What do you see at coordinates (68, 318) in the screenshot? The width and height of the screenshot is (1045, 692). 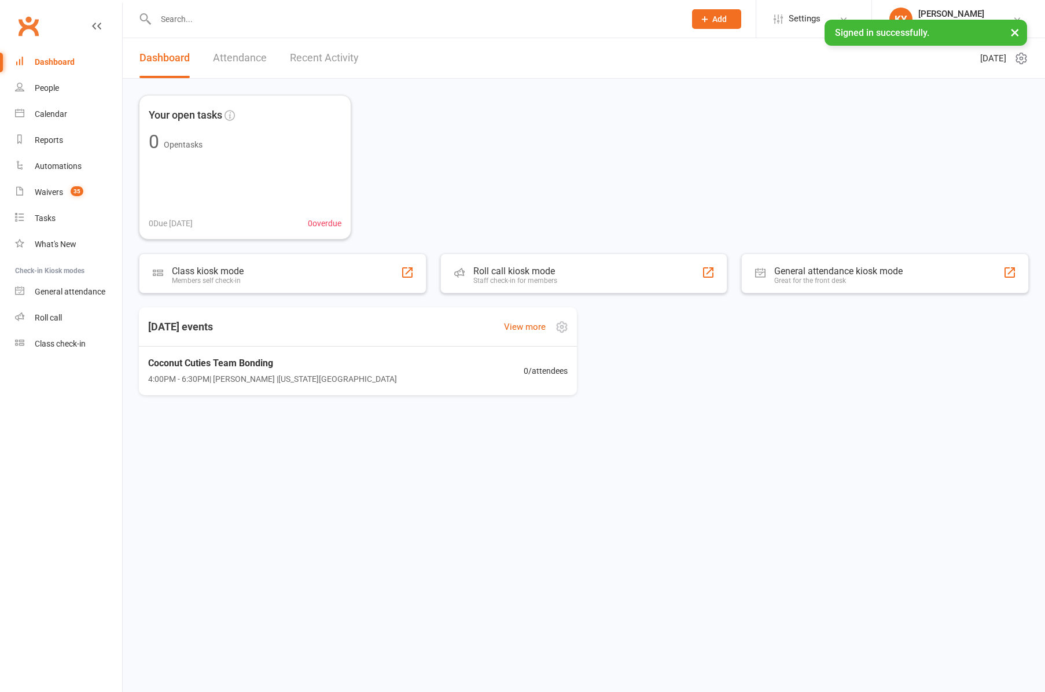 I see `a: Roll call` at bounding box center [68, 318].